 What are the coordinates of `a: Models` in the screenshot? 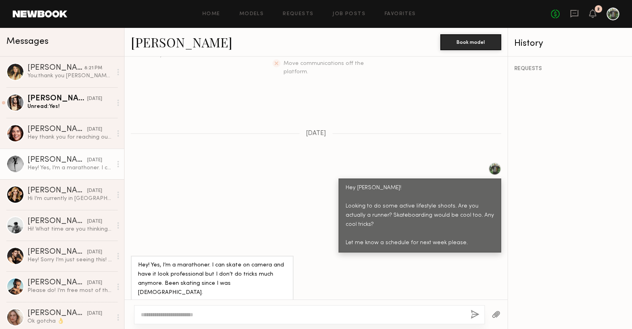 It's located at (251, 14).